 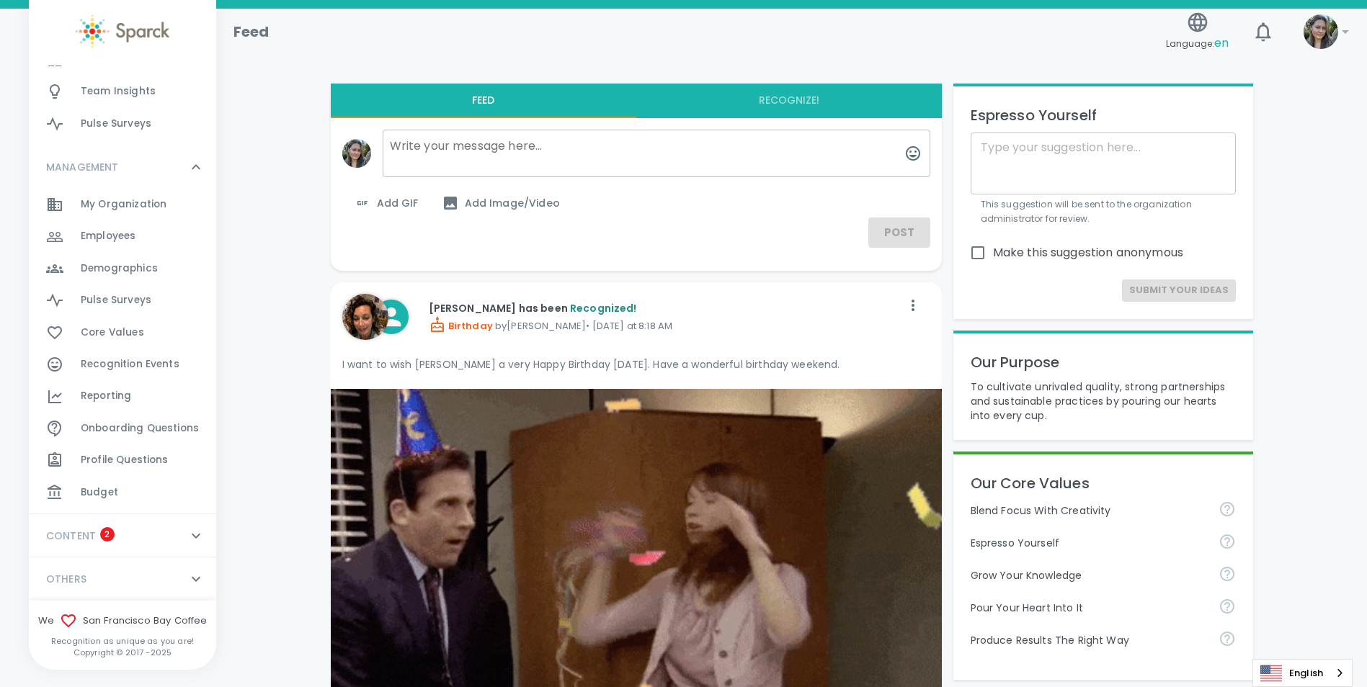 What do you see at coordinates (122, 92) in the screenshot?
I see `a: Team Insights` at bounding box center [122, 92].